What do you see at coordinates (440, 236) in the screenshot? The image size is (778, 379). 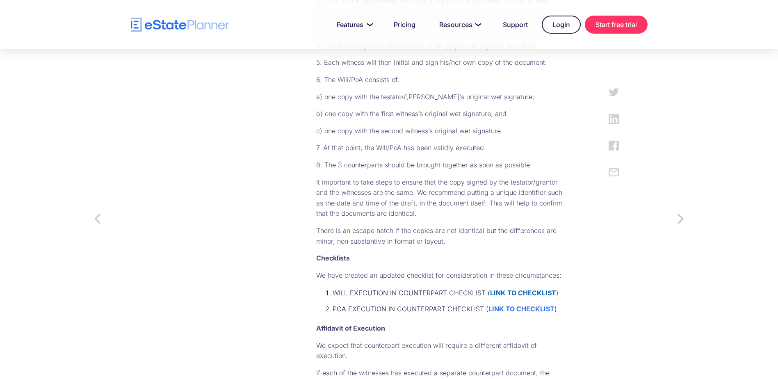 I see `p: There is an escape hatch if the copies are not identical but the differences are minor, non subst...` at bounding box center [440, 236].